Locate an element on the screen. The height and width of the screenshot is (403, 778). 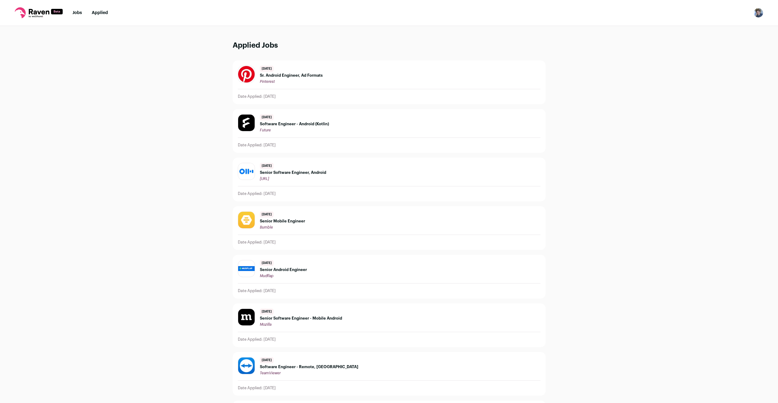
span: Senior Software Engineer, Android is located at coordinates (293, 173).